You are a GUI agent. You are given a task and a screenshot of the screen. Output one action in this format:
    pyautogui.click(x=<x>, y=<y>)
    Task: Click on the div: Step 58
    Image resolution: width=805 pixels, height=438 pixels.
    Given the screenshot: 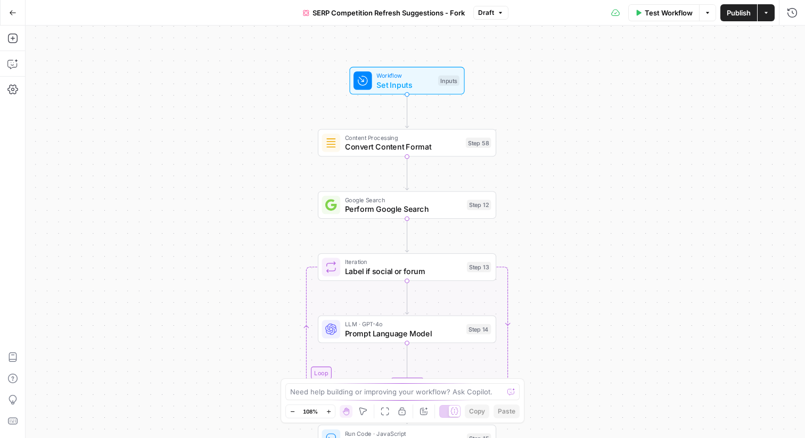 What is the action you would take?
    pyautogui.click(x=478, y=143)
    